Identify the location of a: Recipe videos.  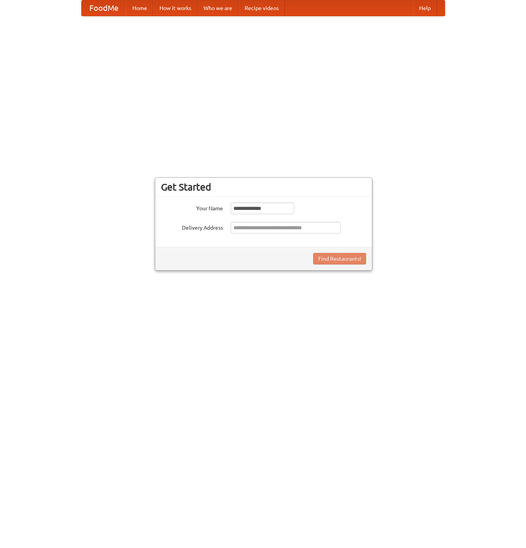
(262, 8).